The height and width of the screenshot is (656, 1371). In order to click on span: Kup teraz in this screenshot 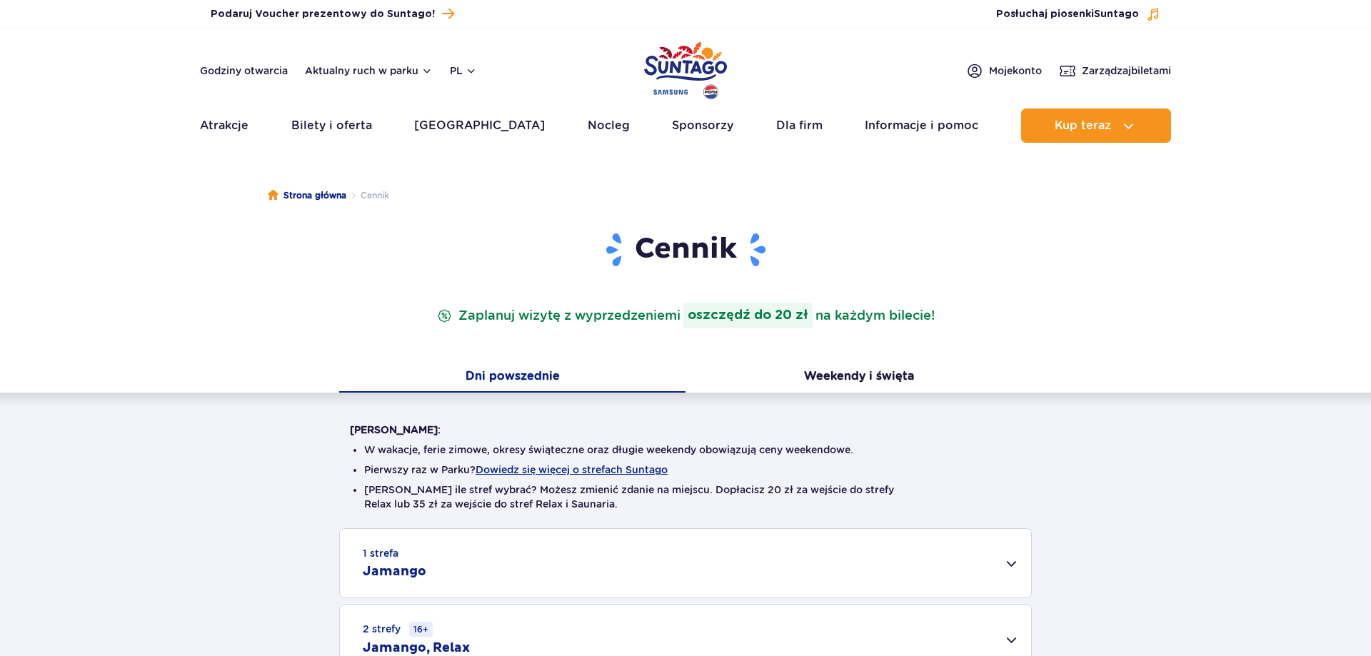, I will do `click(1083, 126)`.